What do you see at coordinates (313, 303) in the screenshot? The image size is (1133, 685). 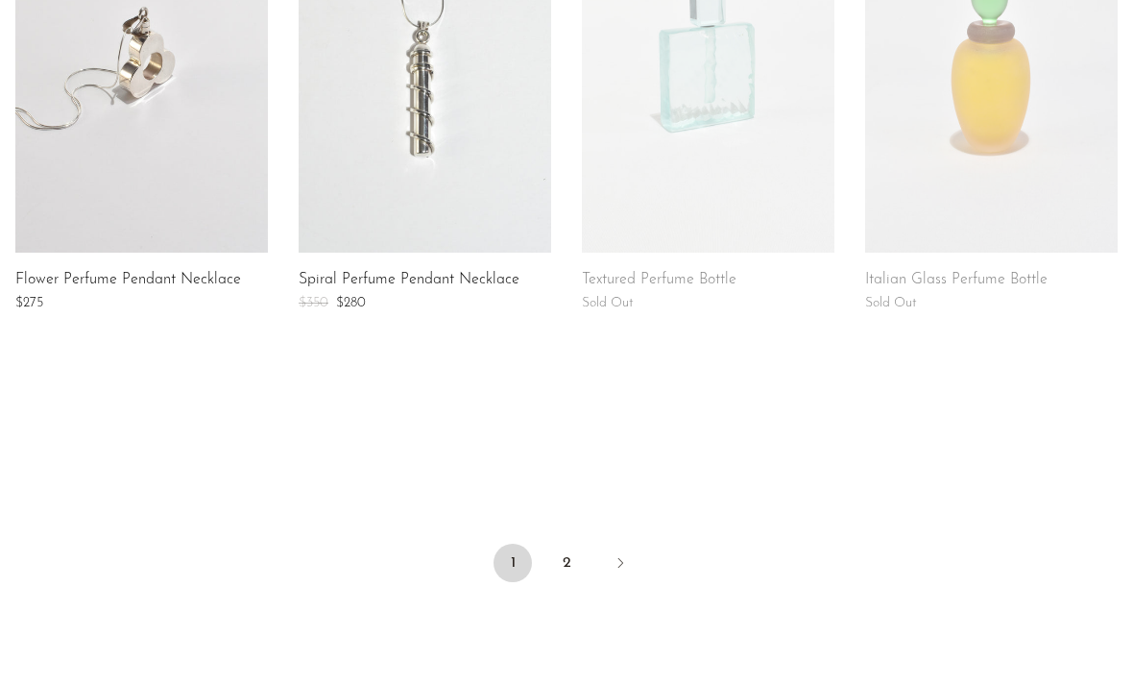 I see `span: $350` at bounding box center [313, 303].